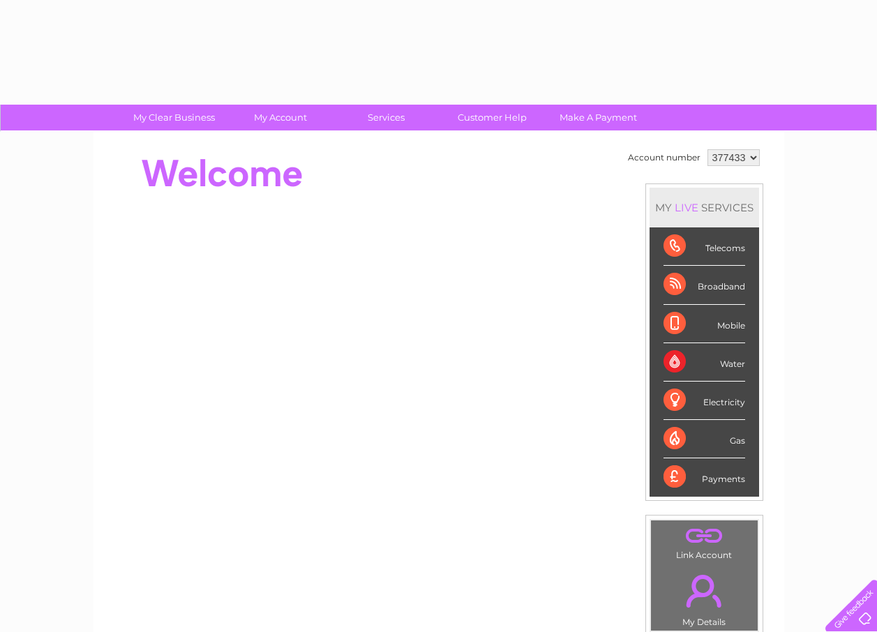 This screenshot has width=877, height=632. I want to click on td: Account number, so click(664, 158).